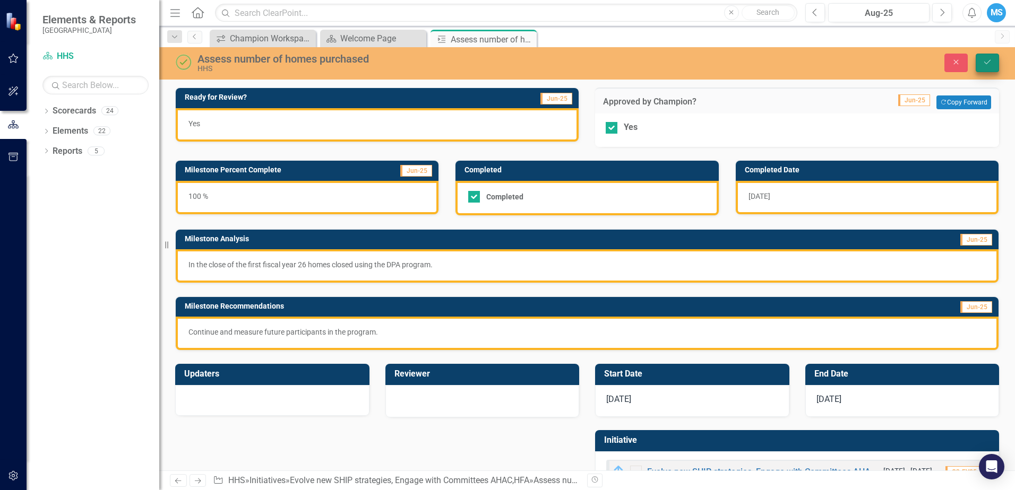 The image size is (1015, 490). I want to click on p: In the close of the first fiscal year 26 homes closed using the DPA program., so click(587, 265).